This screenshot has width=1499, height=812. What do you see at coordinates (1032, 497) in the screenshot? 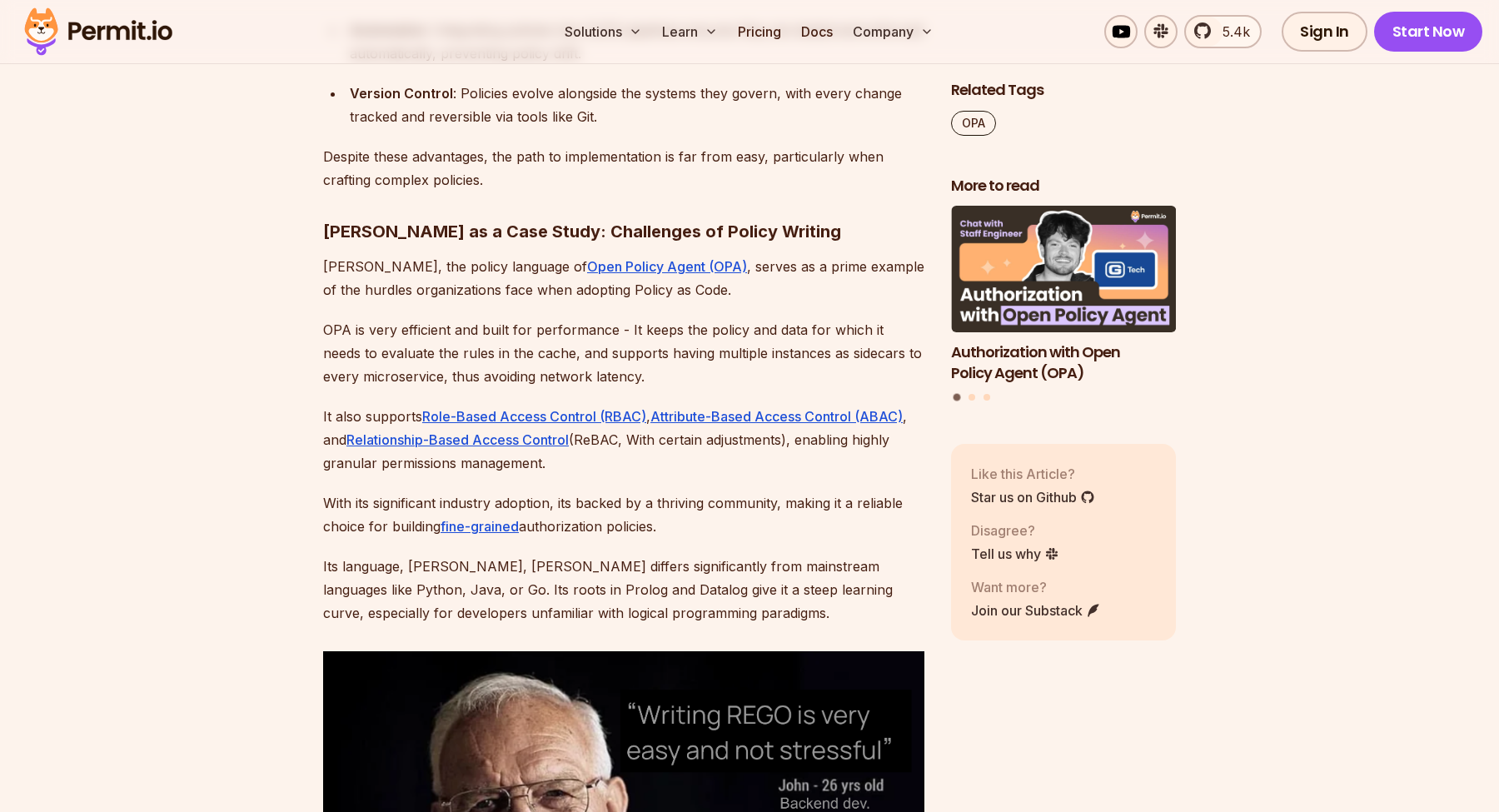
I see `a: Star us on Github` at bounding box center [1032, 497].